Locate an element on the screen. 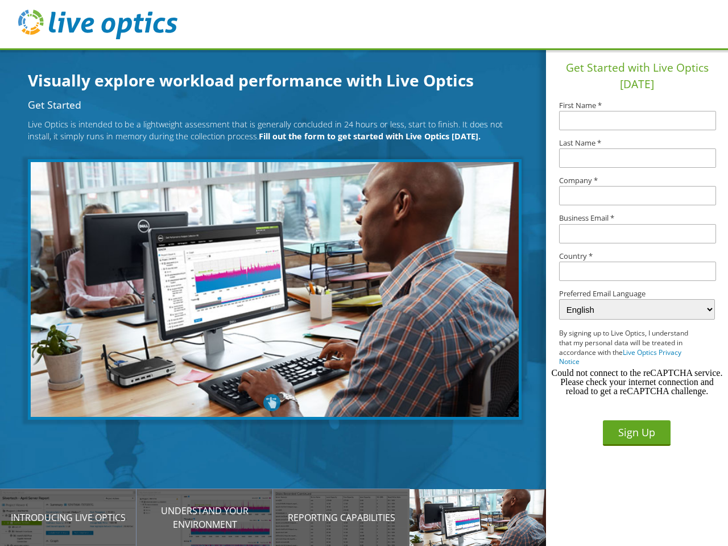  h1: Visually explore workload performance with Live Optics is located at coordinates (278, 80).